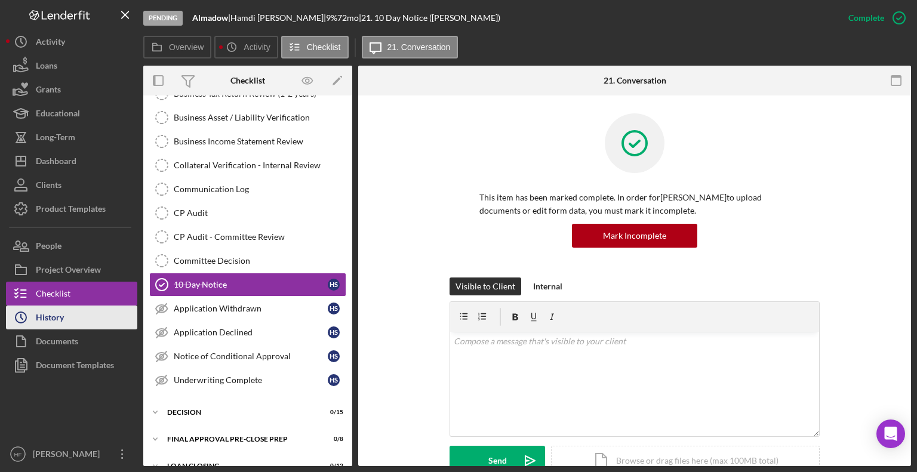 The width and height of the screenshot is (917, 472). I want to click on a: 10 Day NoticeHS, so click(248, 285).